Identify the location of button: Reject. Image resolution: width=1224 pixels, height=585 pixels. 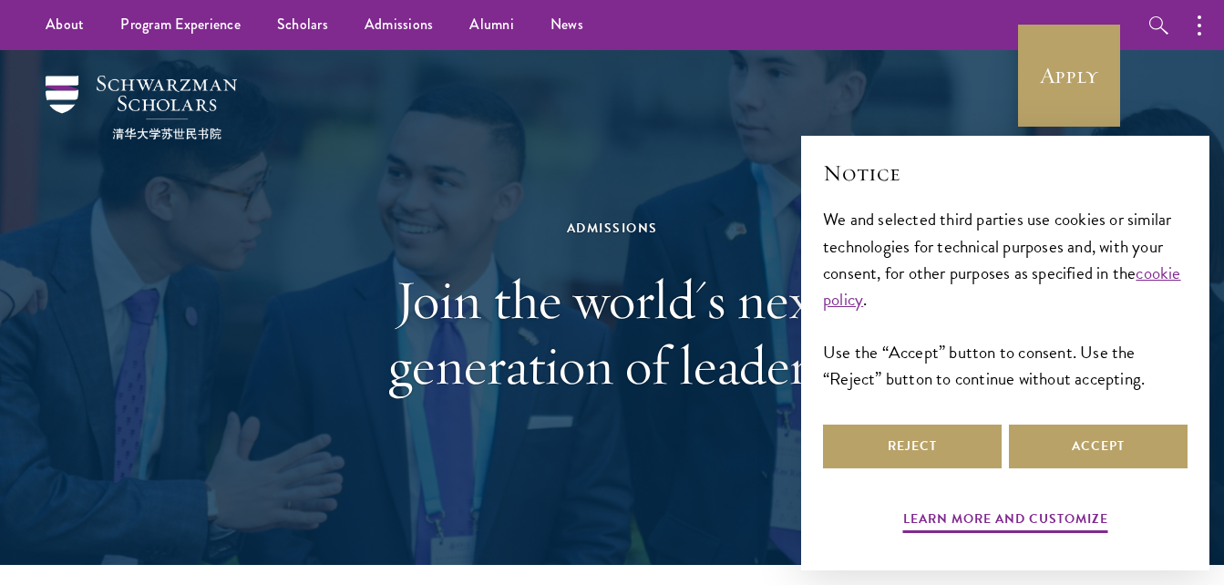
(913, 447).